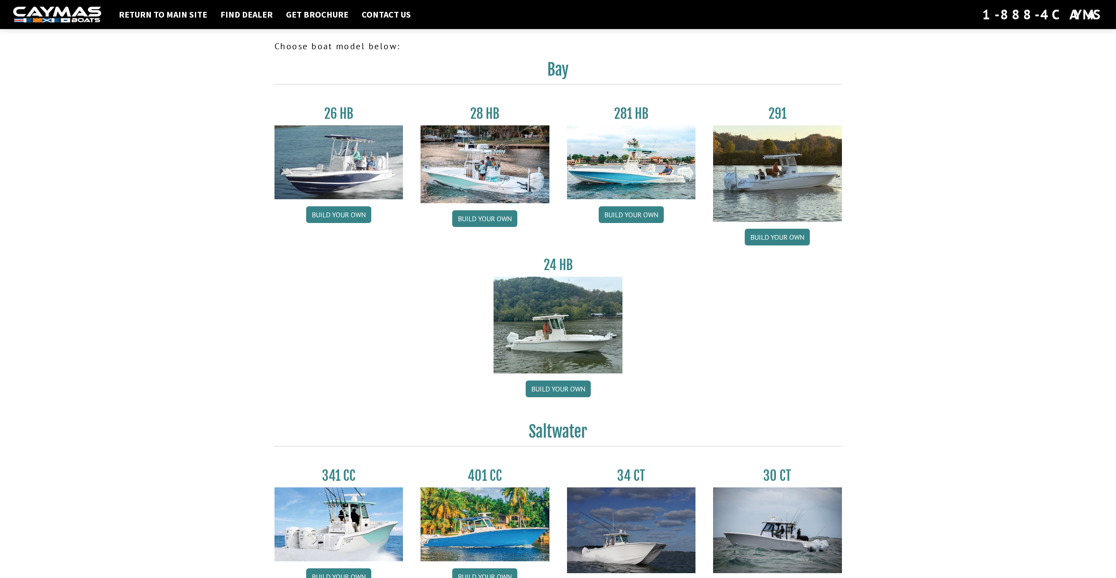  I want to click on img: Caymas_34_CT_pic_1.jpg, so click(631, 530).